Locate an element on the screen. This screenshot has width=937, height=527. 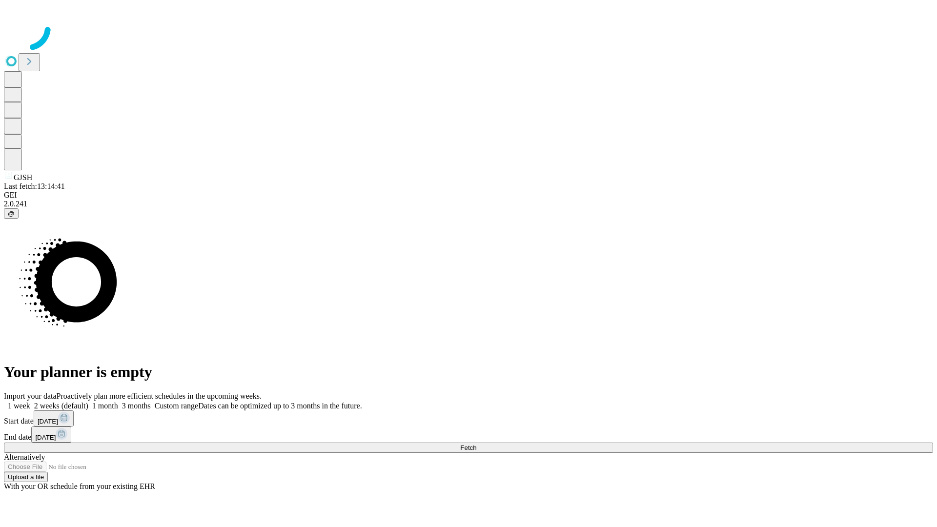
span: 1 month is located at coordinates (105, 406).